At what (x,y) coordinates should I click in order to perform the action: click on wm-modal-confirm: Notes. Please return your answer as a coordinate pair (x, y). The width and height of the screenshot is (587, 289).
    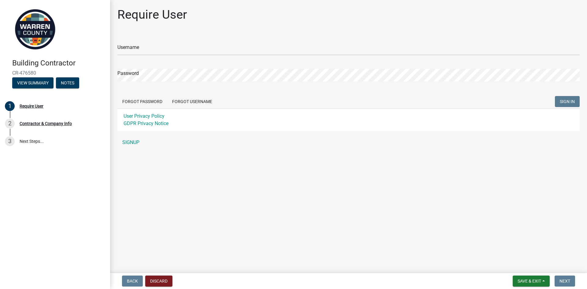
    Looking at the image, I should click on (68, 83).